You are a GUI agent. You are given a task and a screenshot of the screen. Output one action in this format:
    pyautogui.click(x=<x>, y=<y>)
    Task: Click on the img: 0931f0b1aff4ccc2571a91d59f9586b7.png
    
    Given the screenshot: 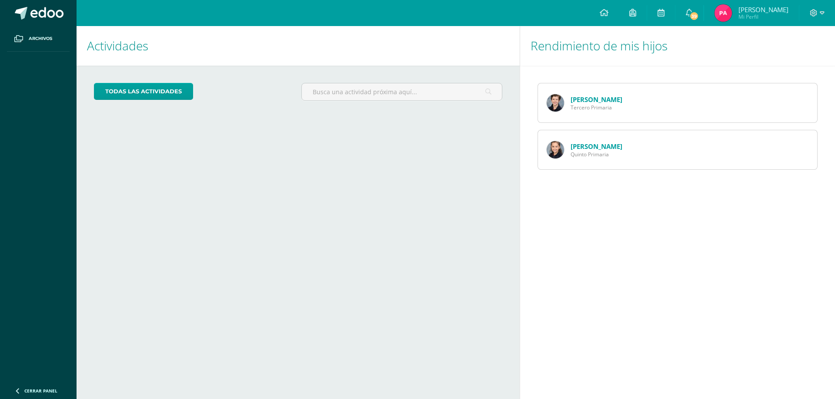 What is the action you would take?
    pyautogui.click(x=555, y=103)
    